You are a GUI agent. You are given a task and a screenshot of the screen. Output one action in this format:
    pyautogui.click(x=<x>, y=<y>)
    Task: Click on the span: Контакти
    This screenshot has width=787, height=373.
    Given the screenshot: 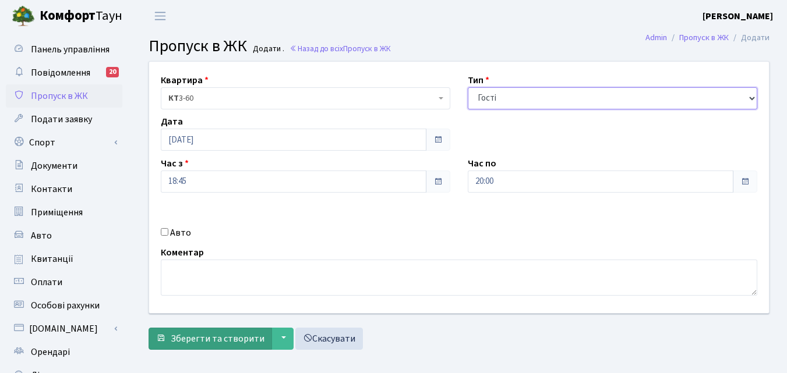 What is the action you would take?
    pyautogui.click(x=51, y=189)
    